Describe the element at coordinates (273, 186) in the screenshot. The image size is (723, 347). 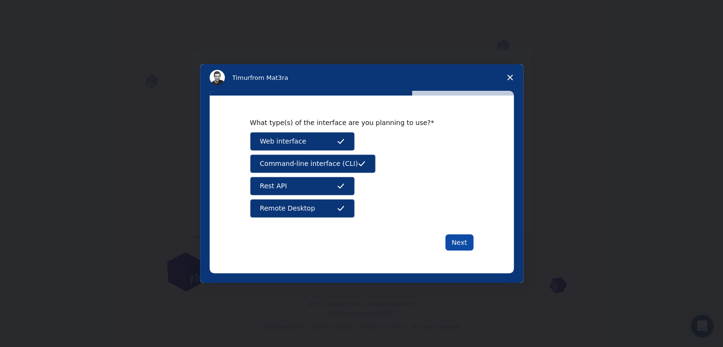
I see `span: Rest API` at that location.